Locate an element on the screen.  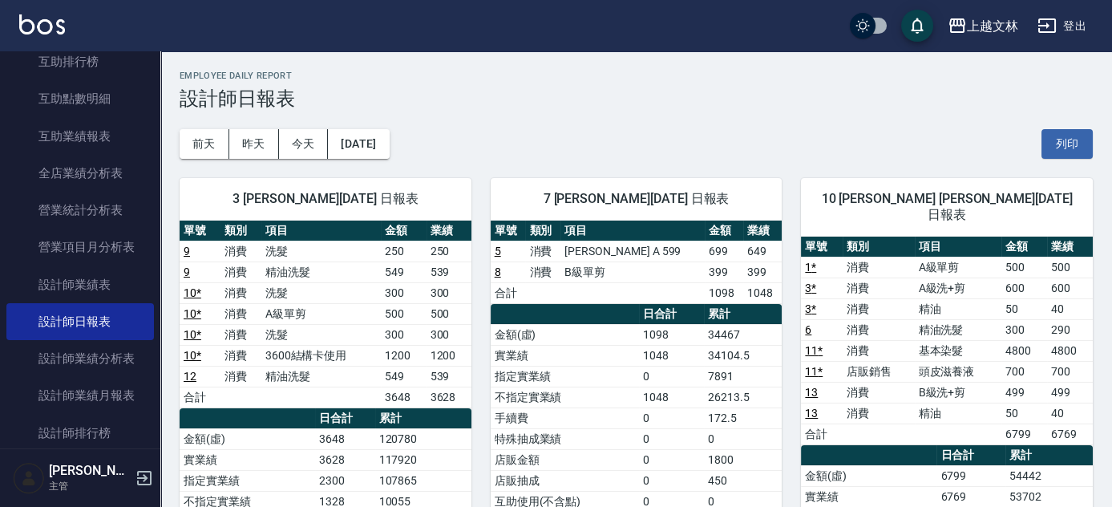
h3: 設計師日報表 is located at coordinates (636, 99).